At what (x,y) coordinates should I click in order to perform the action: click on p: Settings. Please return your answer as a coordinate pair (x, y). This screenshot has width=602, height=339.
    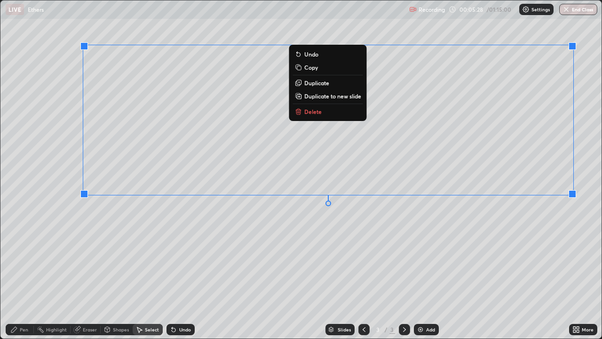
    Looking at the image, I should click on (541, 9).